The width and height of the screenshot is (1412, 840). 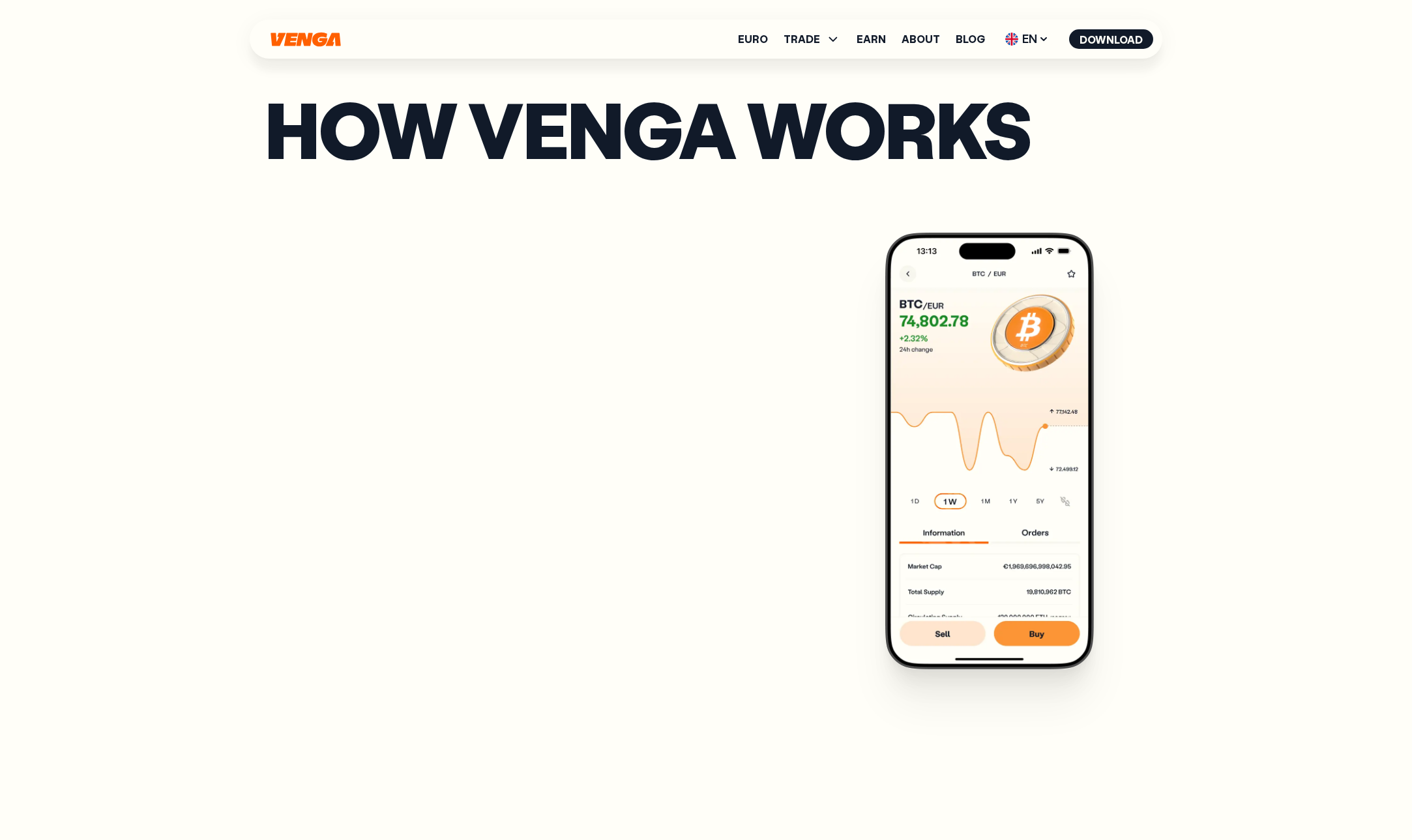 What do you see at coordinates (870, 39) in the screenshot?
I see `a: Earn` at bounding box center [870, 39].